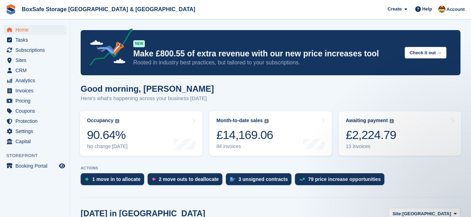 Image resolution: width=471 pixels, height=217 pixels. I want to click on span: Home, so click(36, 30).